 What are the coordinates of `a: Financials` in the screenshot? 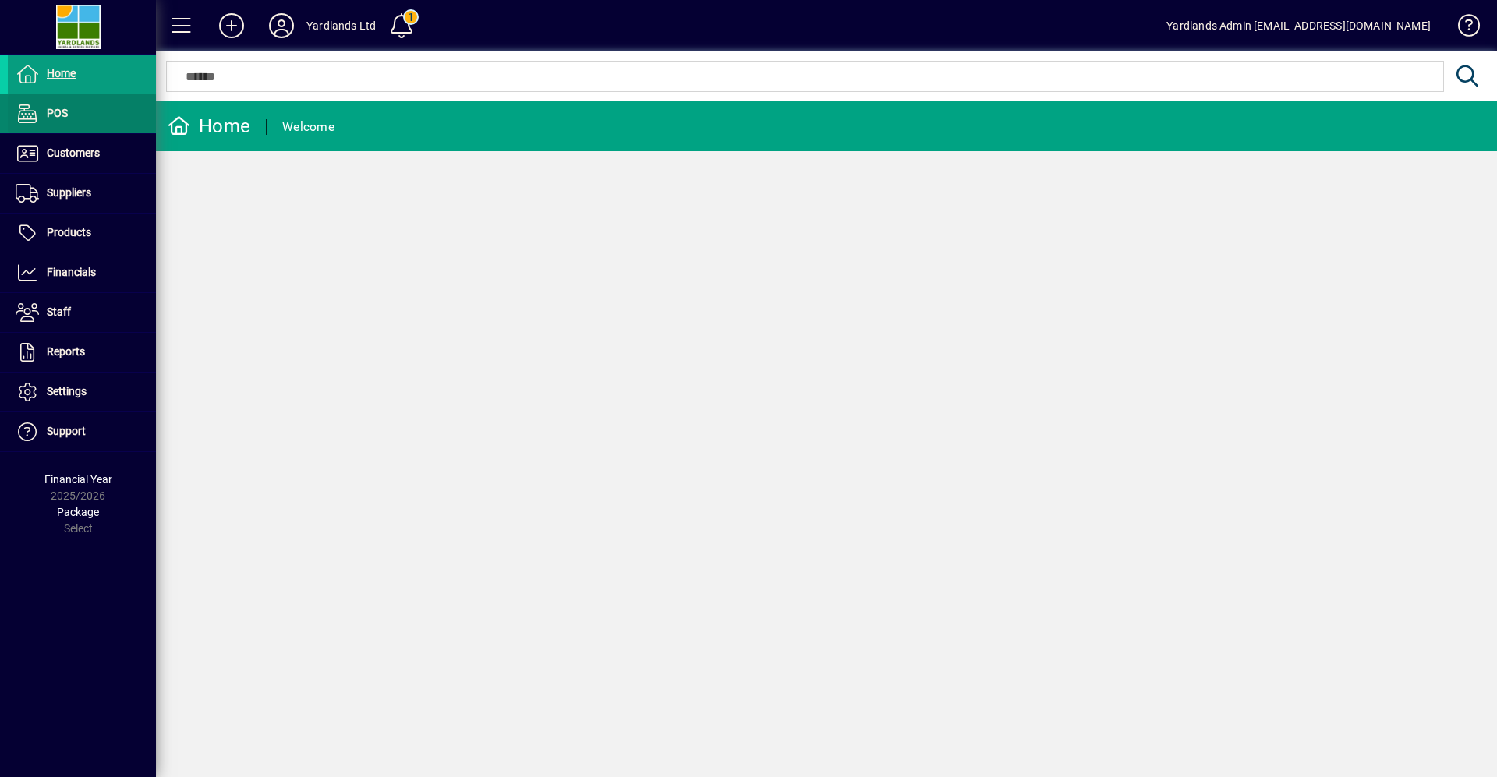 It's located at (82, 273).